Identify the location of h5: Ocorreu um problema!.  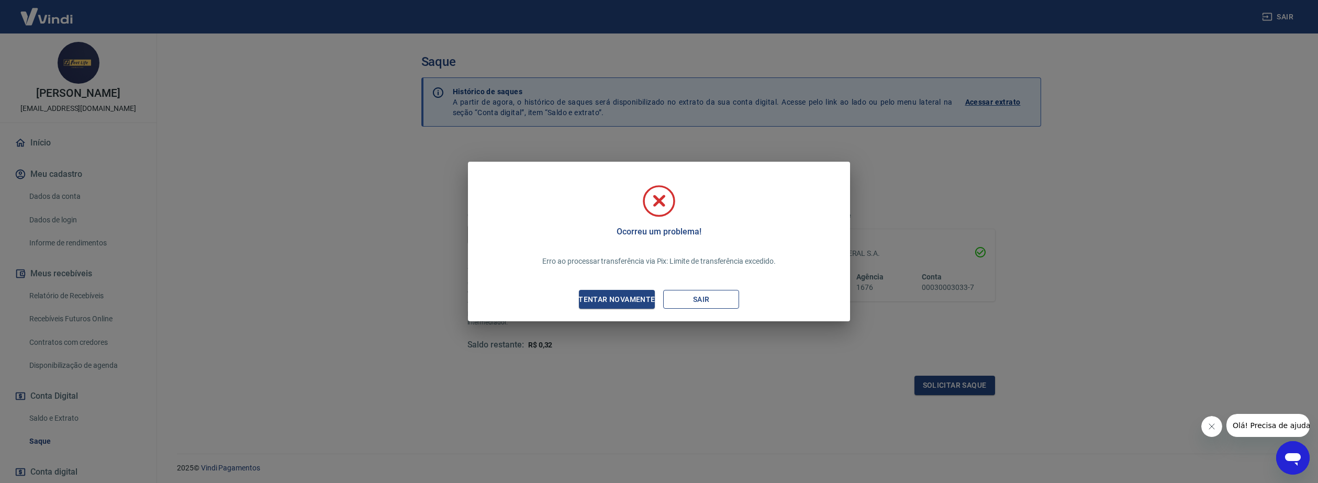
(658, 232).